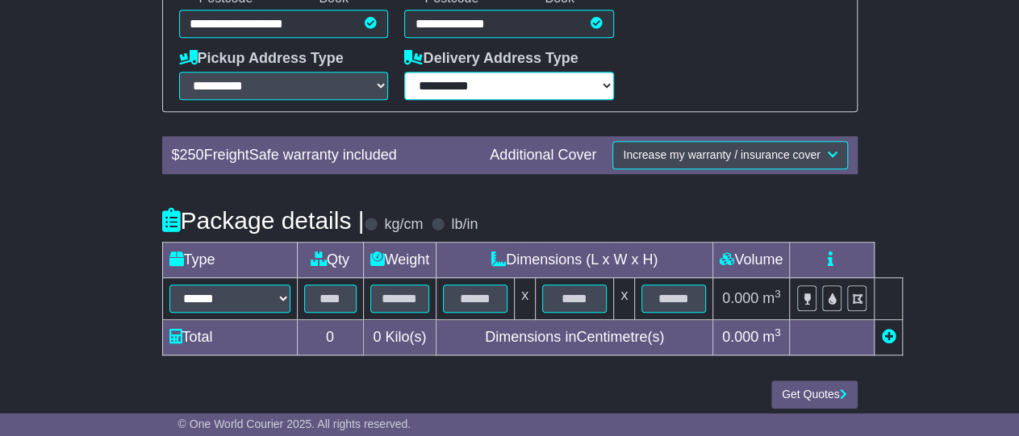 This screenshot has height=436, width=1019. I want to click on a: Add new item, so click(888, 337).